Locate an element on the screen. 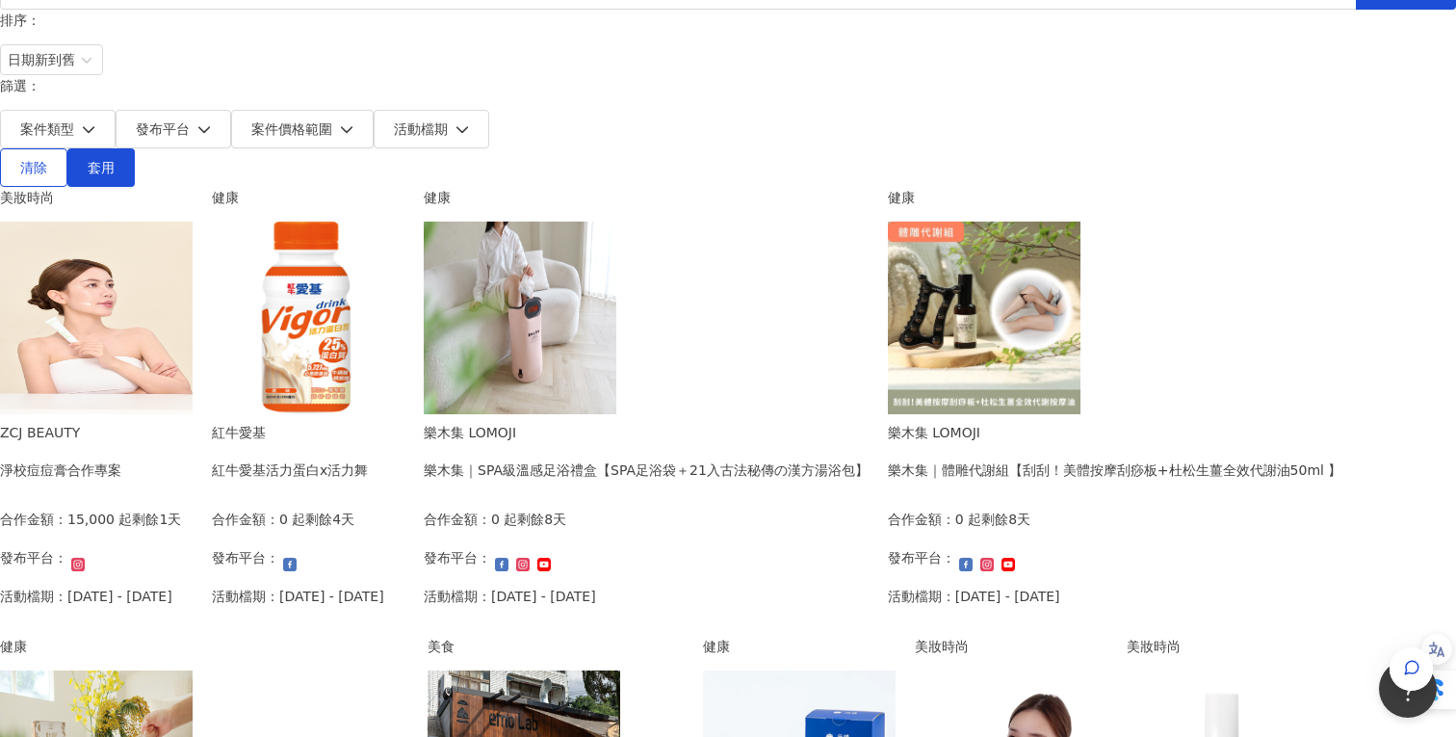  button: 發布平台 is located at coordinates (173, 129).